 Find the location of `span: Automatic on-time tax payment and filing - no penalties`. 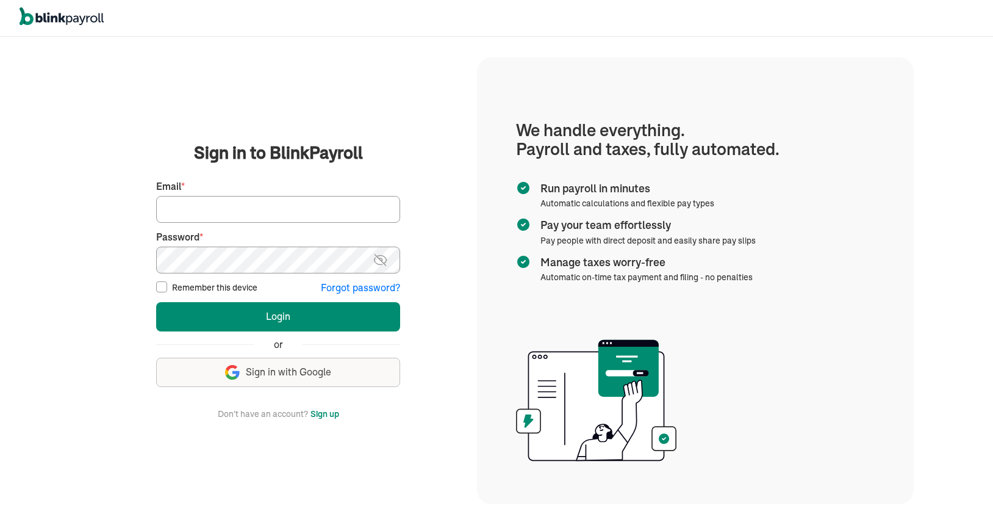

span: Automatic on-time tax payment and filing - no penalties is located at coordinates (647, 277).